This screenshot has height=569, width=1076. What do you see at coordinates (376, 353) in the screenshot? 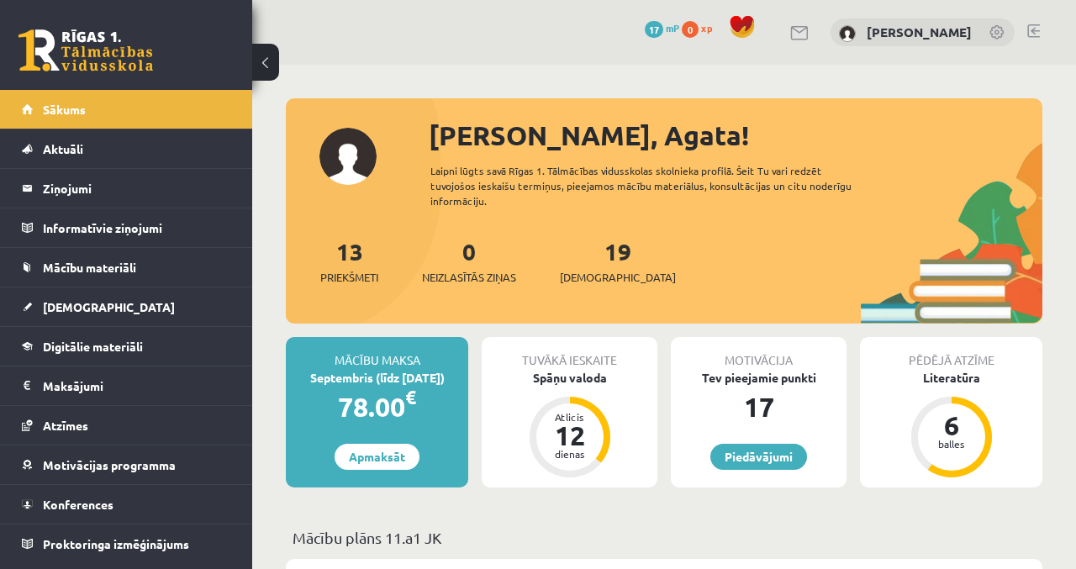
I see `div: Mācību maksa` at bounding box center [376, 353].